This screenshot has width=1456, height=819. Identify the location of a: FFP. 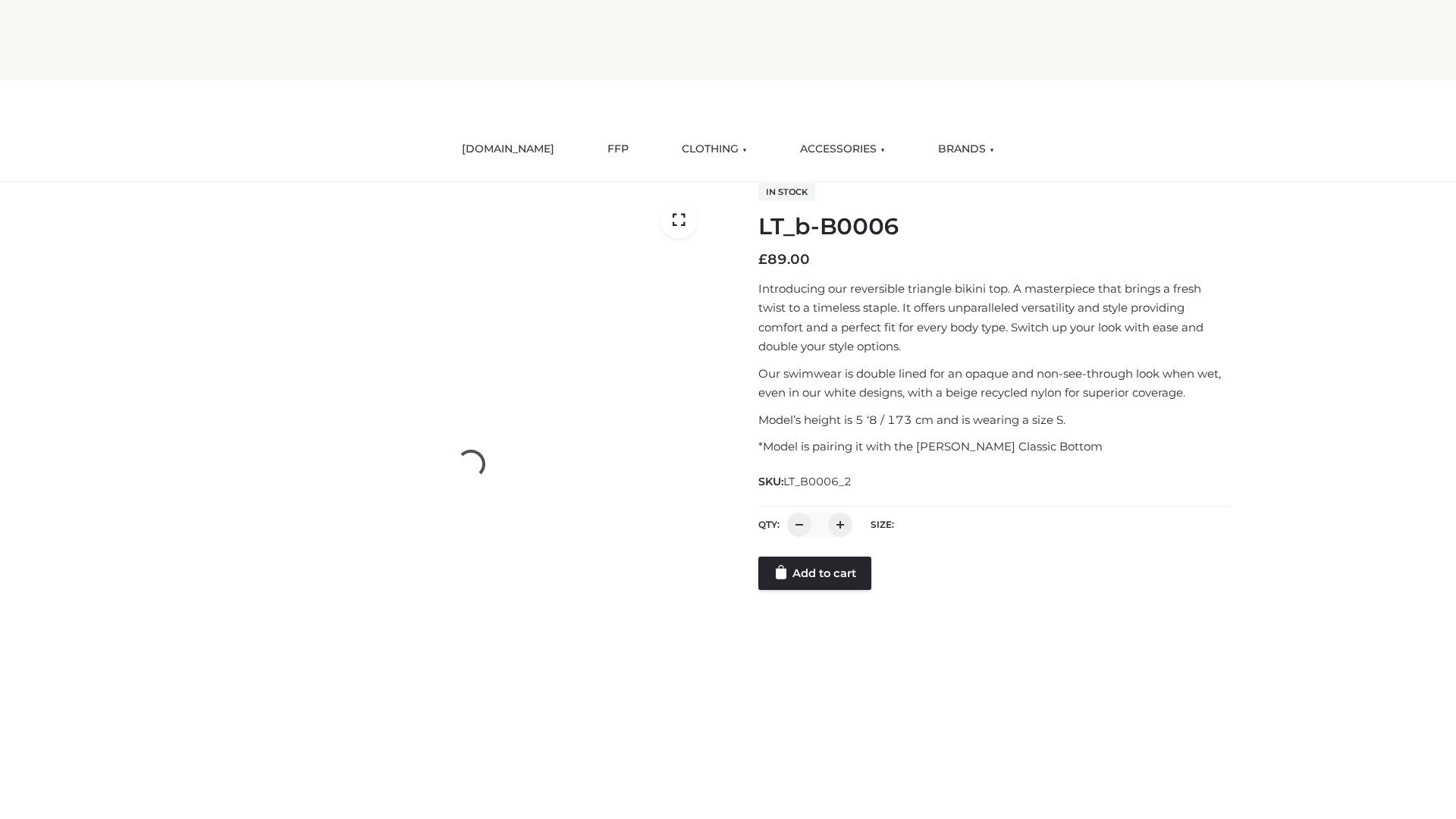
(618, 150).